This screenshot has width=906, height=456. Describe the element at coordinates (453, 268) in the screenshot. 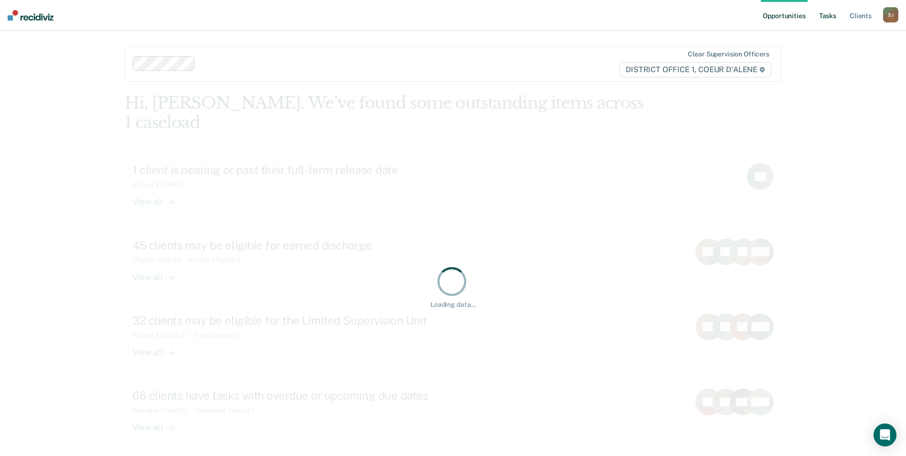

I see `a: 45 clients may be eligible for earned dischargeEligible Now:40Almost Eligible:5View all` at that location.